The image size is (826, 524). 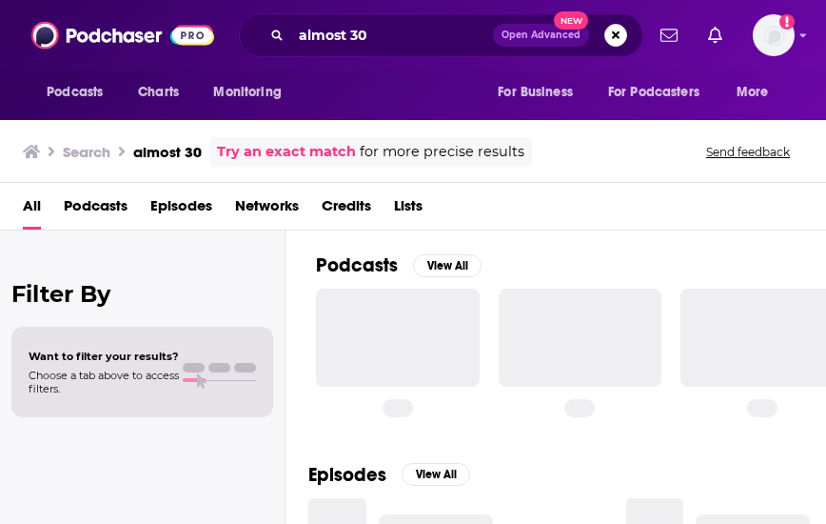 What do you see at coordinates (267, 209) in the screenshot?
I see `a: Networks` at bounding box center [267, 209].